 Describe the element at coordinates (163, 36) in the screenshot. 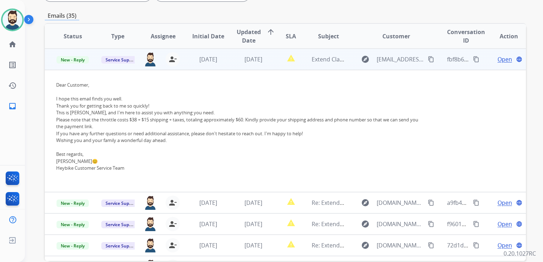

I see `span: Assignee` at that location.